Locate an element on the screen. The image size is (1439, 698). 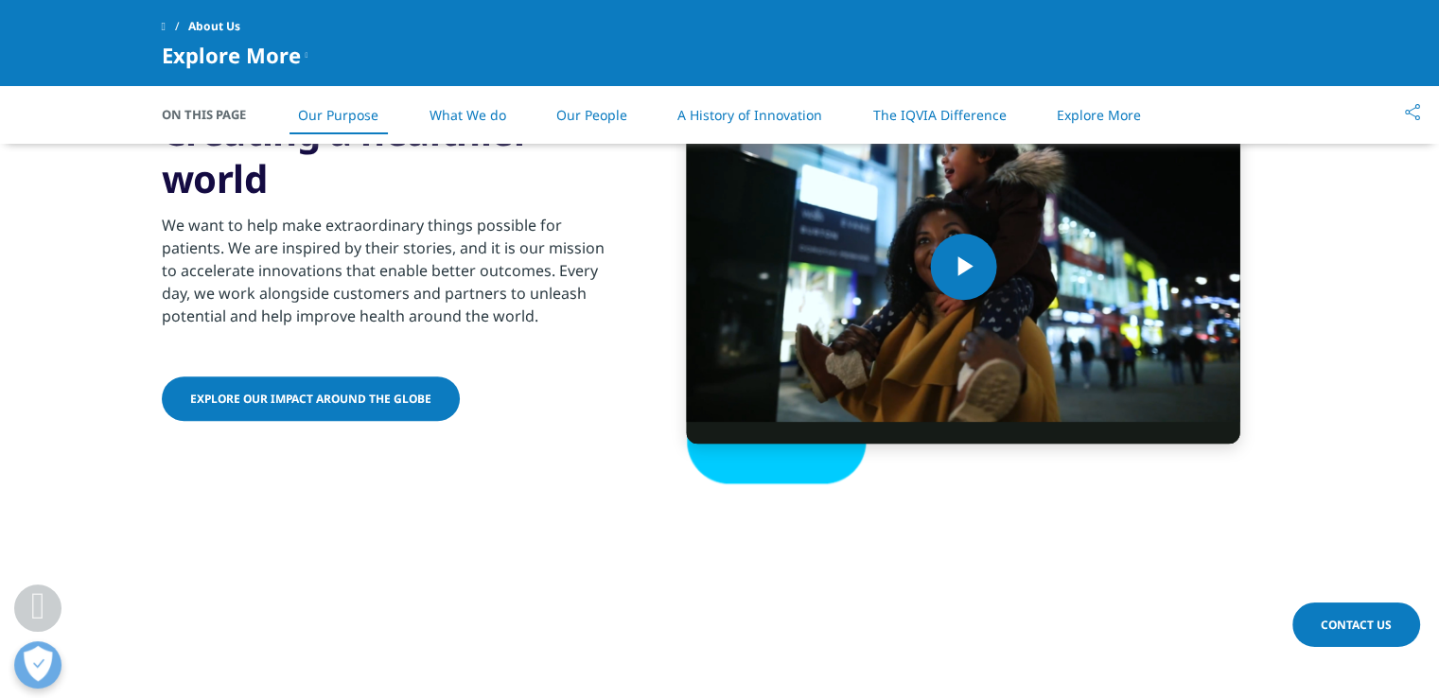
span: About Us is located at coordinates (214, 26).